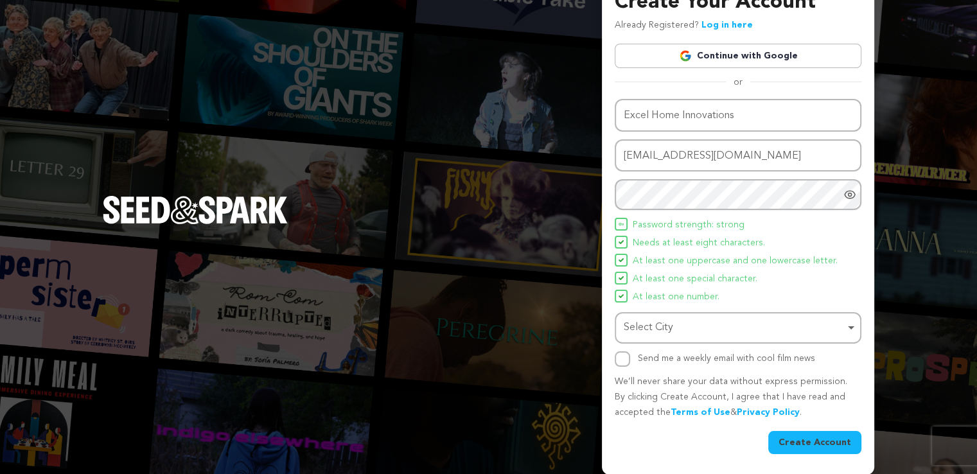 The width and height of the screenshot is (977, 474). Describe the element at coordinates (735, 262) in the screenshot. I see `span: At least one uppercase and one lowercase letter.` at that location.